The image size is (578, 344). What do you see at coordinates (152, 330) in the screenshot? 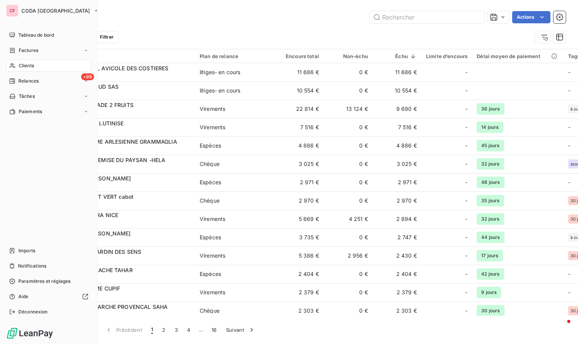
I see `button: 1` at bounding box center [152, 330].